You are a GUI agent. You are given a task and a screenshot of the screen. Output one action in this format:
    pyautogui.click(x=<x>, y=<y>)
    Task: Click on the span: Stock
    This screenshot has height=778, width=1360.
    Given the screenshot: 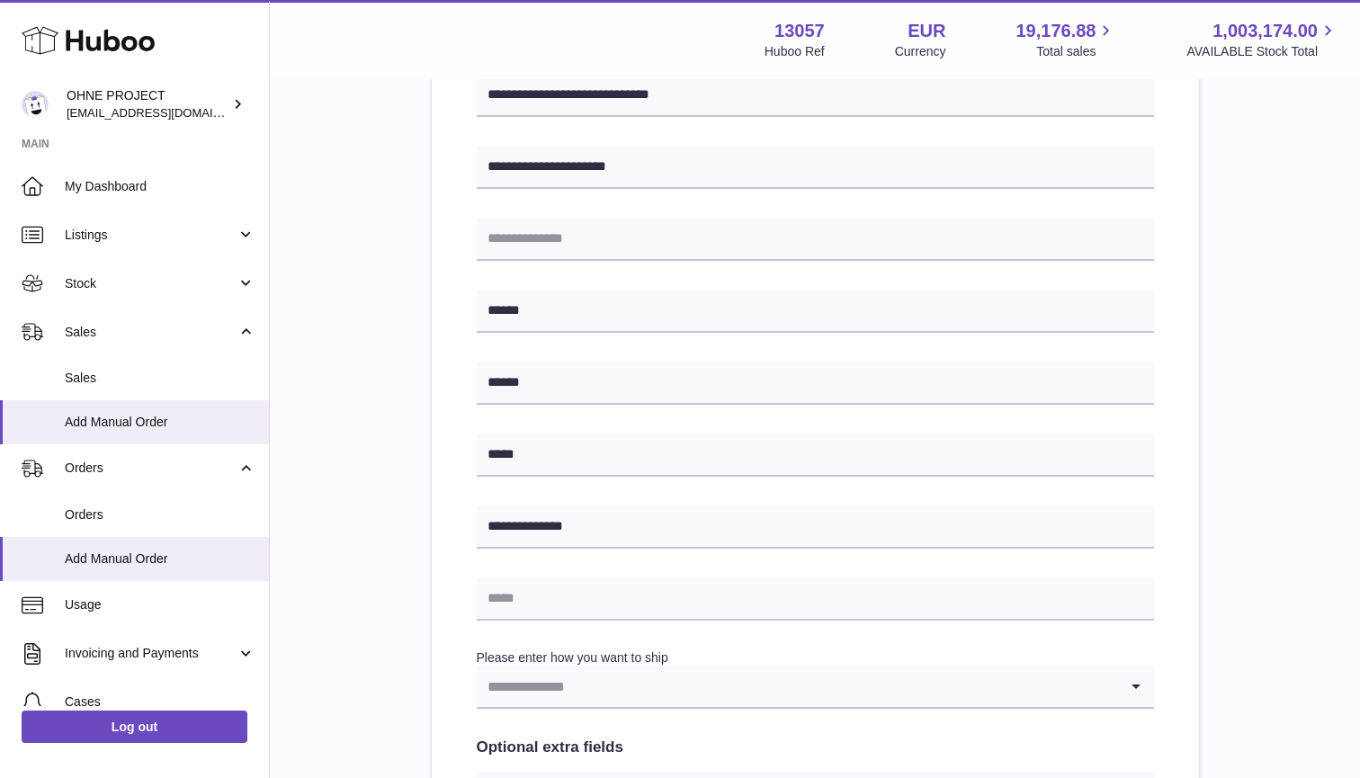 What is the action you would take?
    pyautogui.click(x=150, y=283)
    